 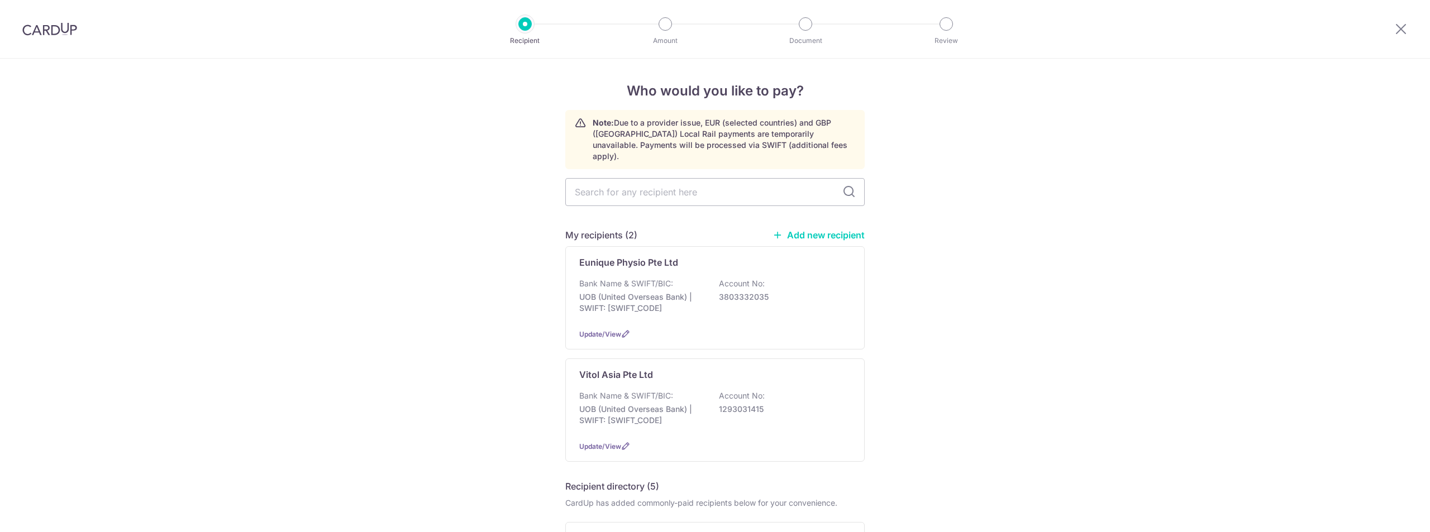 I want to click on strong: Note:, so click(x=603, y=122).